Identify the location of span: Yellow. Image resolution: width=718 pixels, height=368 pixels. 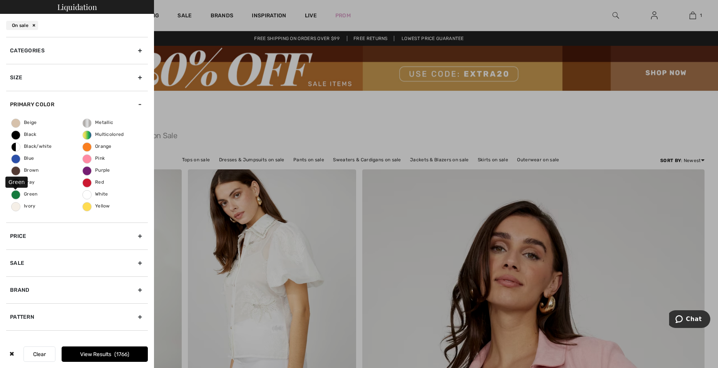
(96, 206).